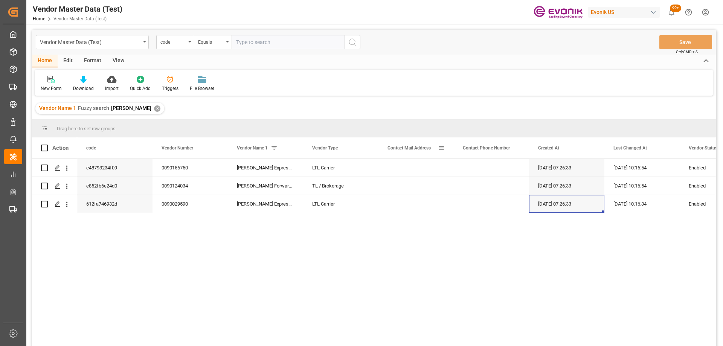 This screenshot has height=346, width=723. Describe the element at coordinates (549, 148) in the screenshot. I see `span: Created At` at that location.